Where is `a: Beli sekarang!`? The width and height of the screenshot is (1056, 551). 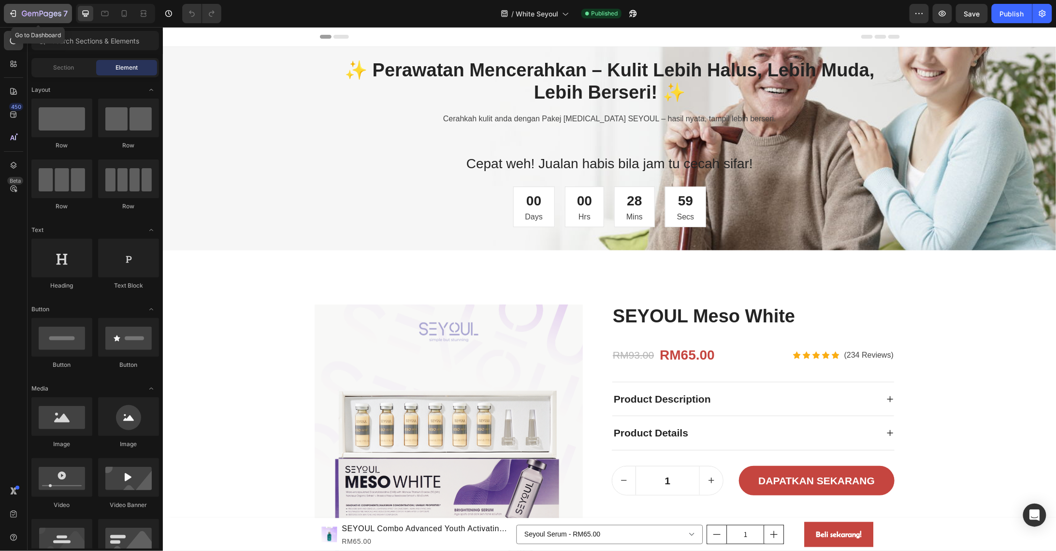
a: Beli sekarang! is located at coordinates (676, 507).